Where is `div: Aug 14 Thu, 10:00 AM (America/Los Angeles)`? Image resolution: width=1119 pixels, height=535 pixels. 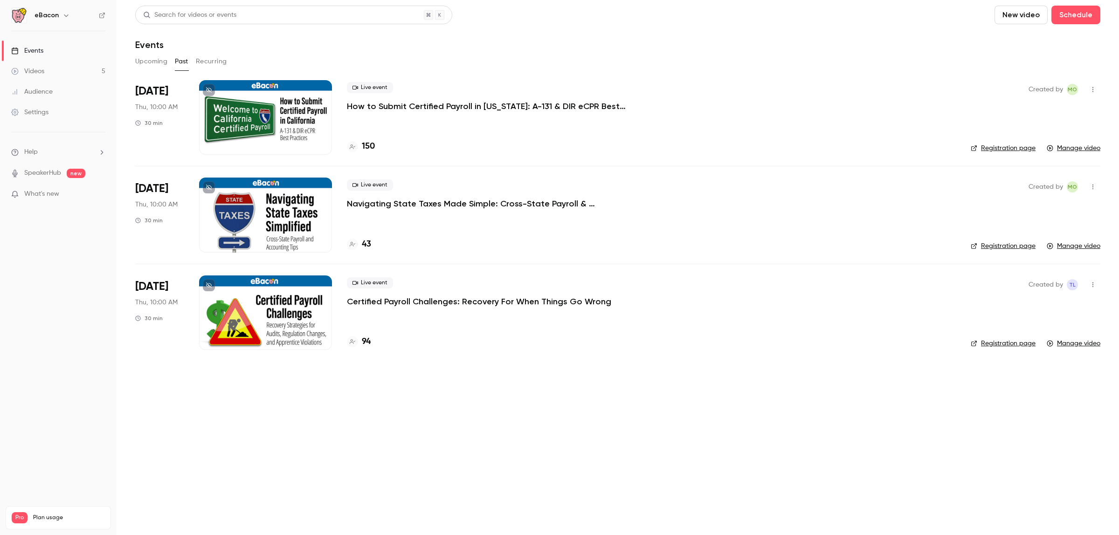 div: Aug 14 Thu, 10:00 AM (America/Los Angeles) is located at coordinates (159, 117).